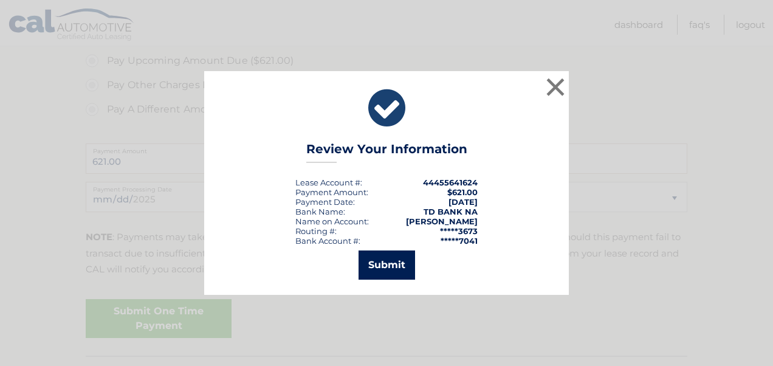 Image resolution: width=773 pixels, height=366 pixels. I want to click on span: $621.00, so click(462, 192).